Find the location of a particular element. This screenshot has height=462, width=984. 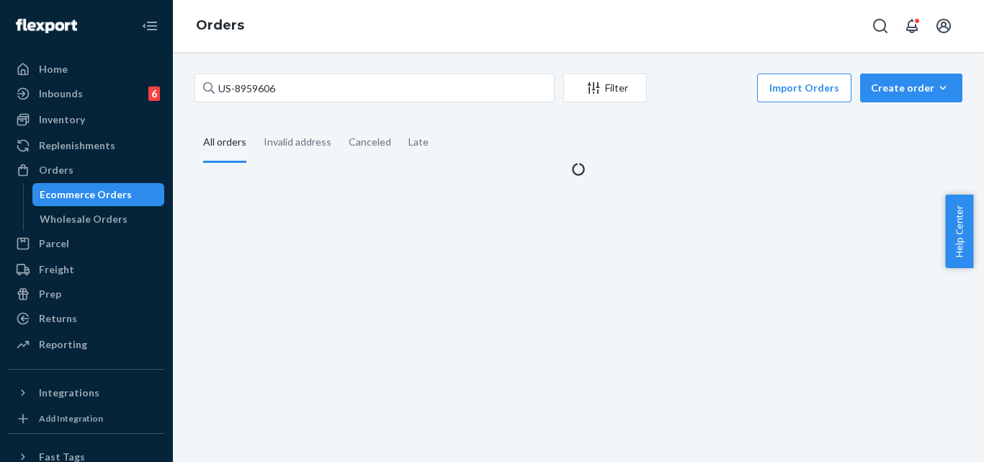

button: Close Navigation is located at coordinates (150, 26).